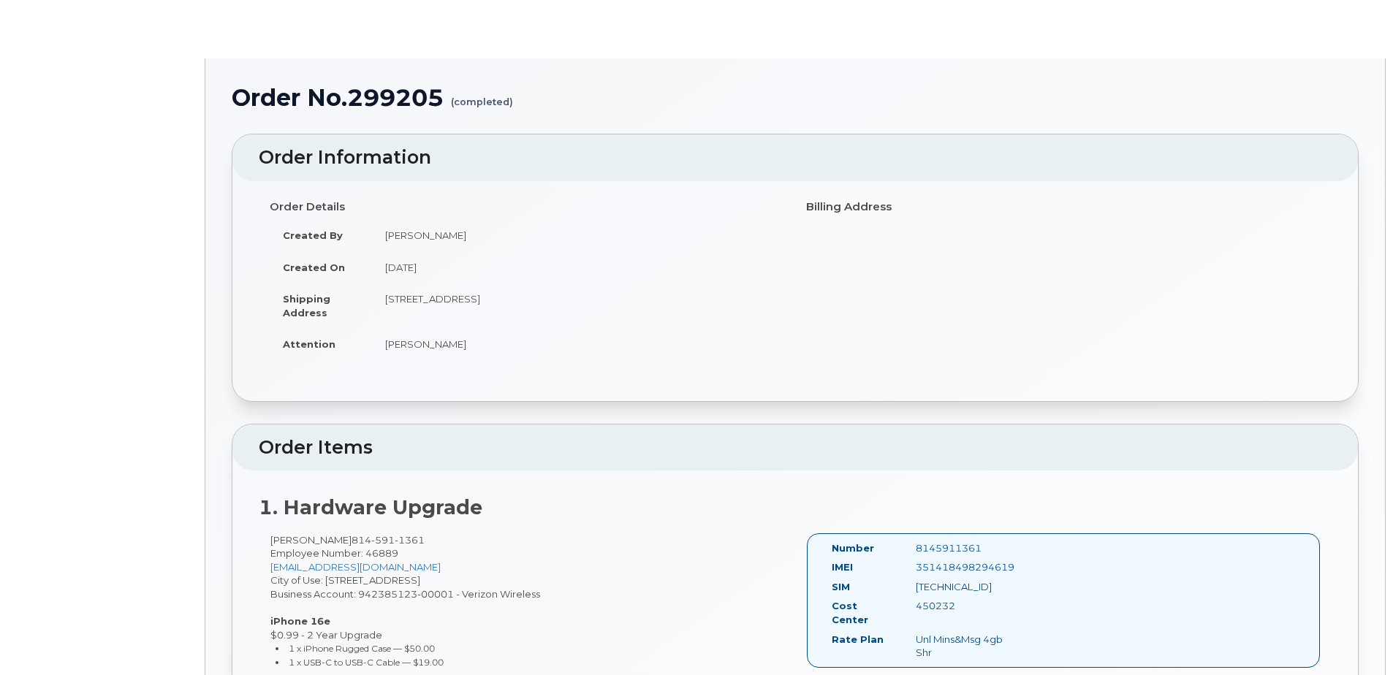  What do you see at coordinates (362, 648) in the screenshot?
I see `small: 1 x iPhone Rugged Case — $50.00` at bounding box center [362, 648].